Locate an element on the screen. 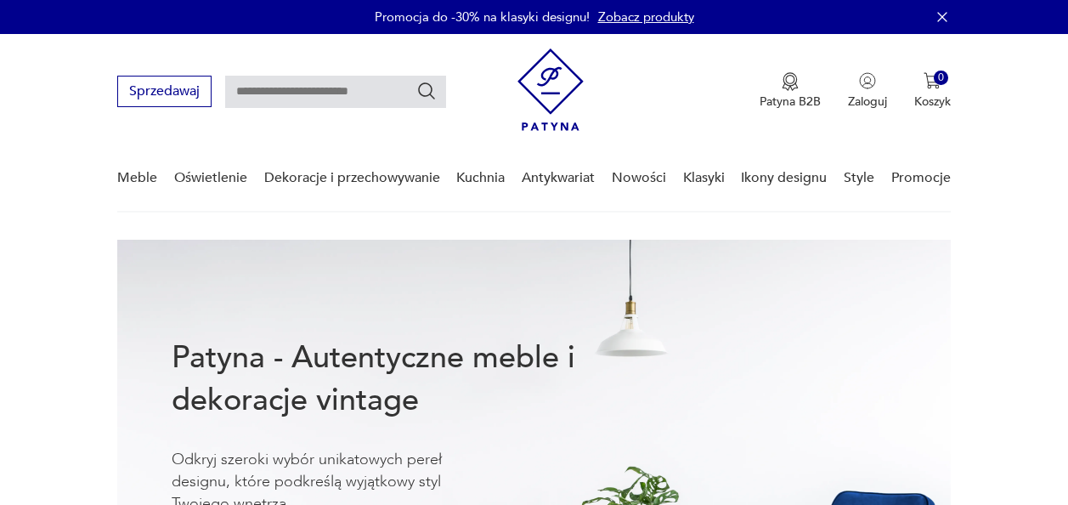  h1: Patyna - Autentyczne meble i dekoracje vintage is located at coordinates (396, 379).